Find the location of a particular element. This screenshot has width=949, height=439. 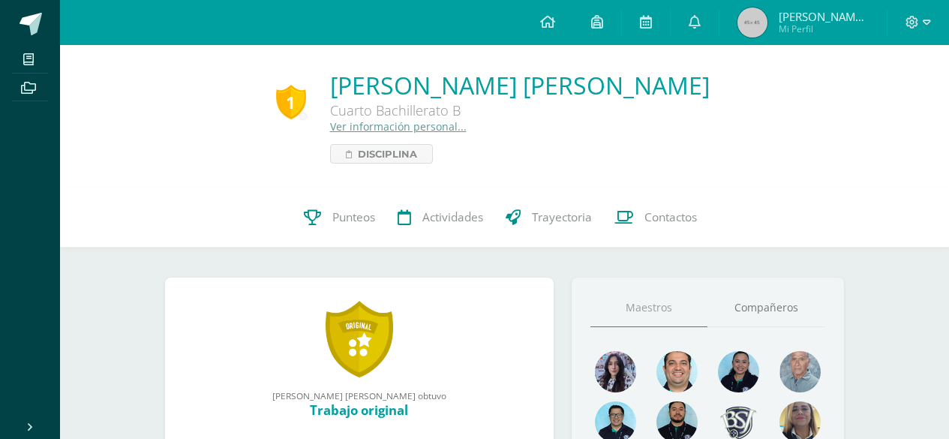

a: Punteos is located at coordinates (339, 218).